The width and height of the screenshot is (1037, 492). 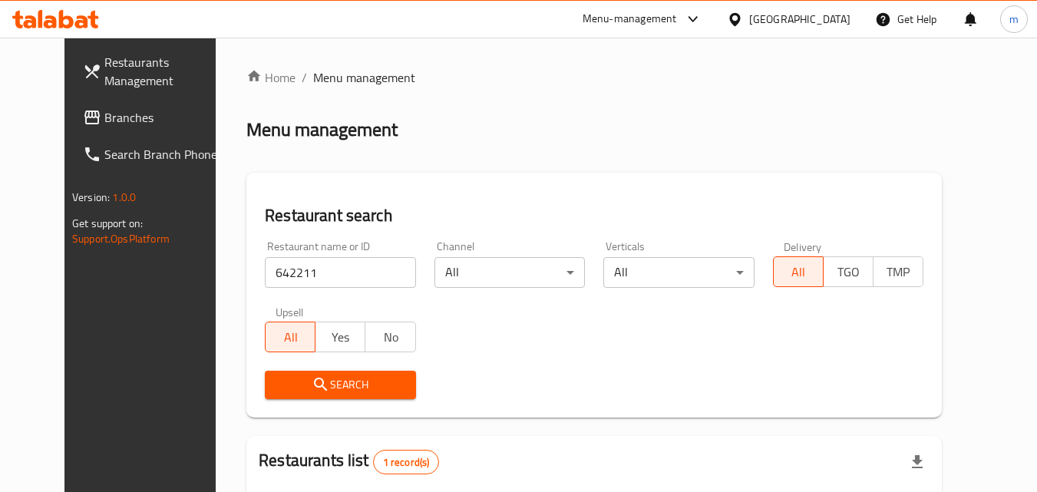 I want to click on a: Restaurants Management, so click(x=154, y=71).